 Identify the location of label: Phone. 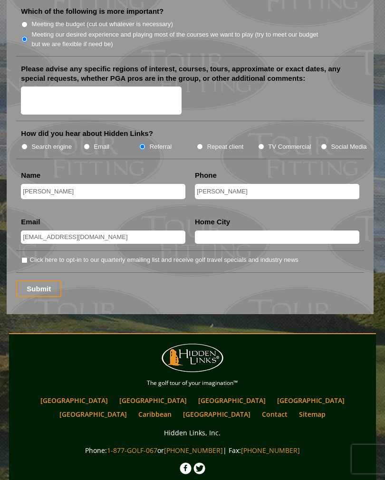
(206, 176).